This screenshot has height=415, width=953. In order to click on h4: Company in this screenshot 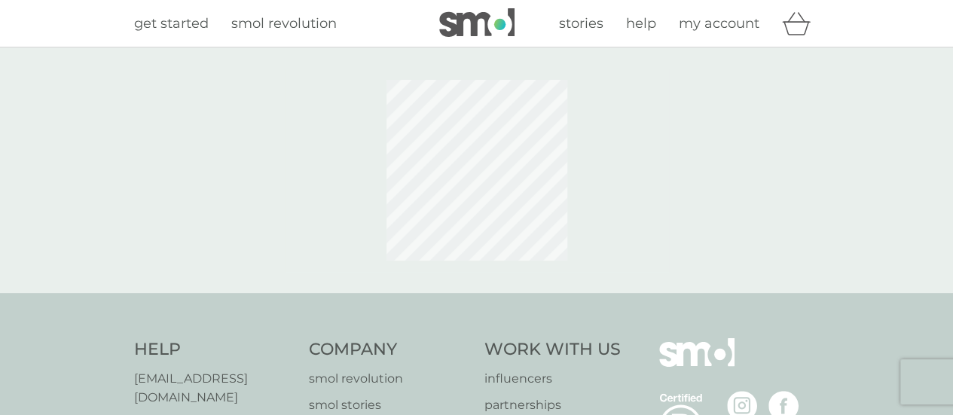, I will do `click(389, 349)`.